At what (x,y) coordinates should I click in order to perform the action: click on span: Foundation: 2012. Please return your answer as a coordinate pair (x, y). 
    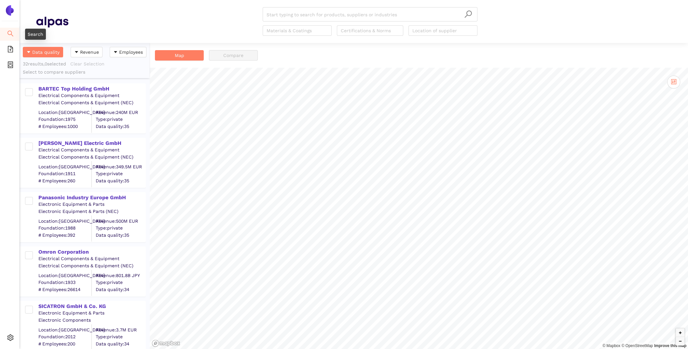
    Looking at the image, I should click on (65, 337).